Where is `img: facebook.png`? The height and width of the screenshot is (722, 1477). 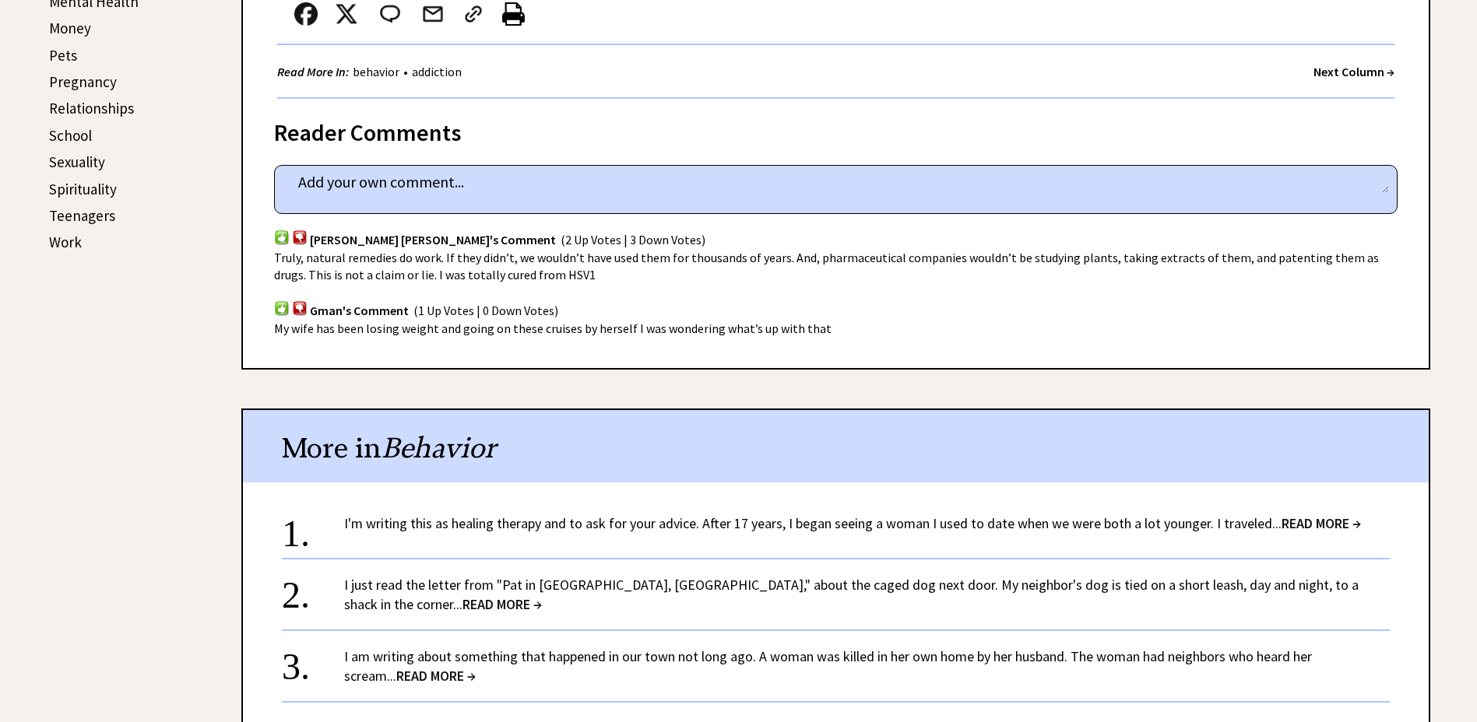 img: facebook.png is located at coordinates (306, 14).